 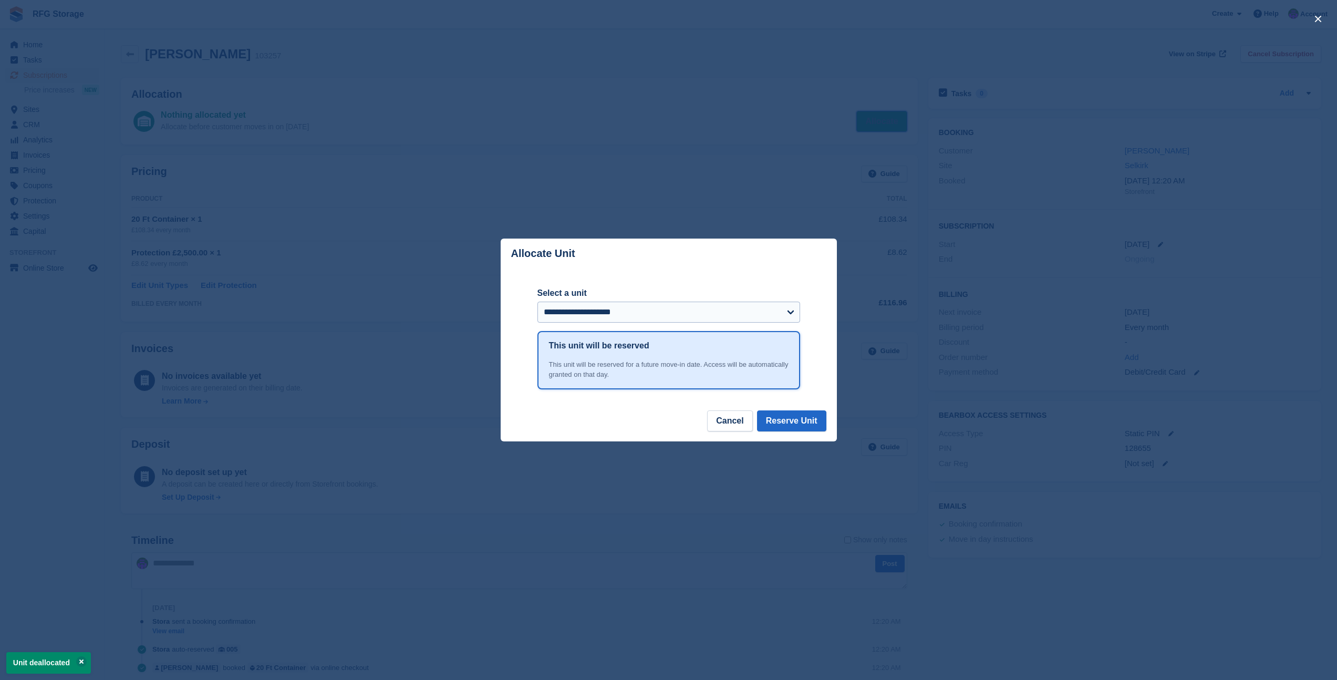 What do you see at coordinates (1318, 19) in the screenshot?
I see `button: close` at bounding box center [1318, 19].